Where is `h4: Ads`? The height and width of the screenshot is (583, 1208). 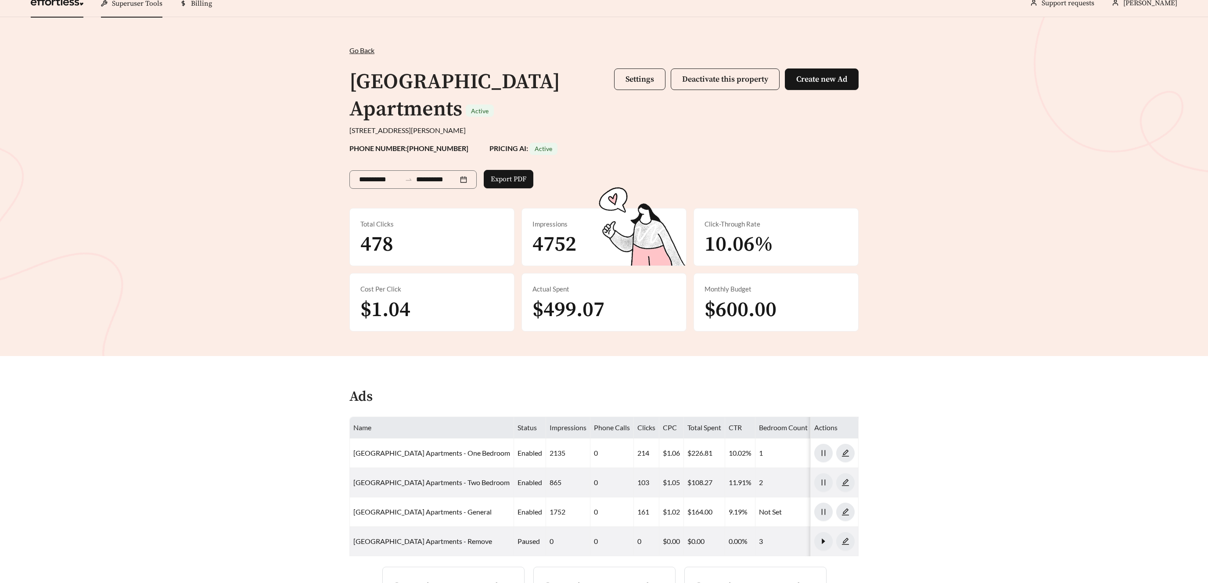 h4: Ads is located at coordinates (361, 397).